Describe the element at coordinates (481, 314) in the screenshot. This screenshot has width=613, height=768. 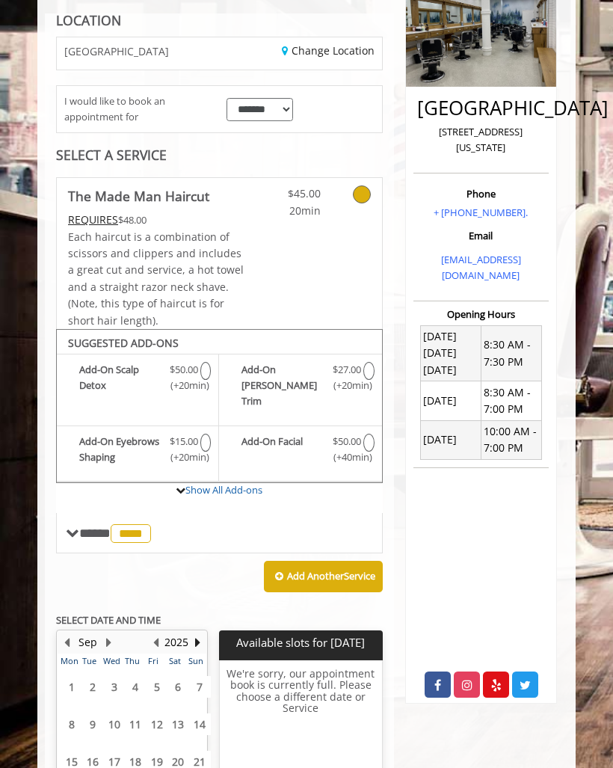
I see `h3: Opening Hours` at that location.